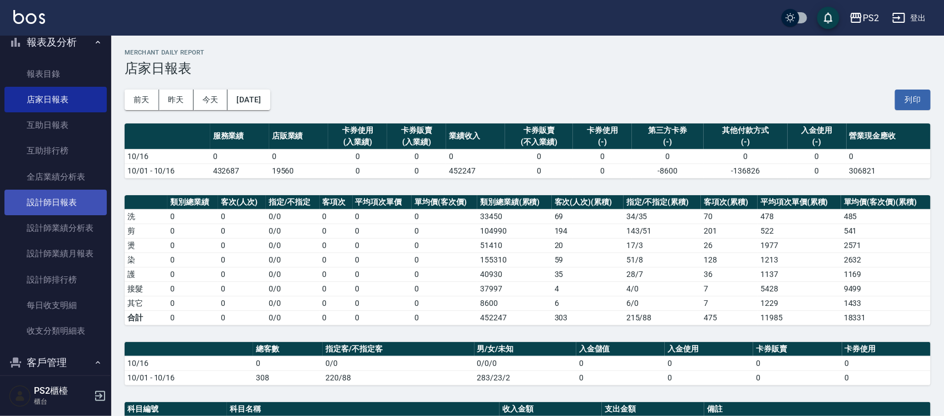 This screenshot has height=416, width=944. Describe the element at coordinates (476, 171) in the screenshot. I see `td: 452247` at that location.